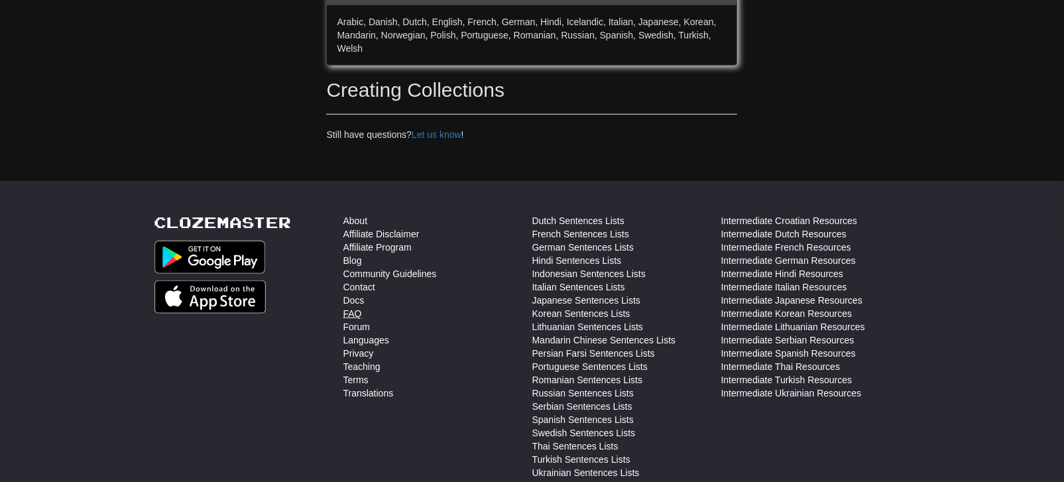 Image resolution: width=1064 pixels, height=482 pixels. Describe the element at coordinates (784, 287) in the screenshot. I see `a: Intermediate Italian Resources` at that location.